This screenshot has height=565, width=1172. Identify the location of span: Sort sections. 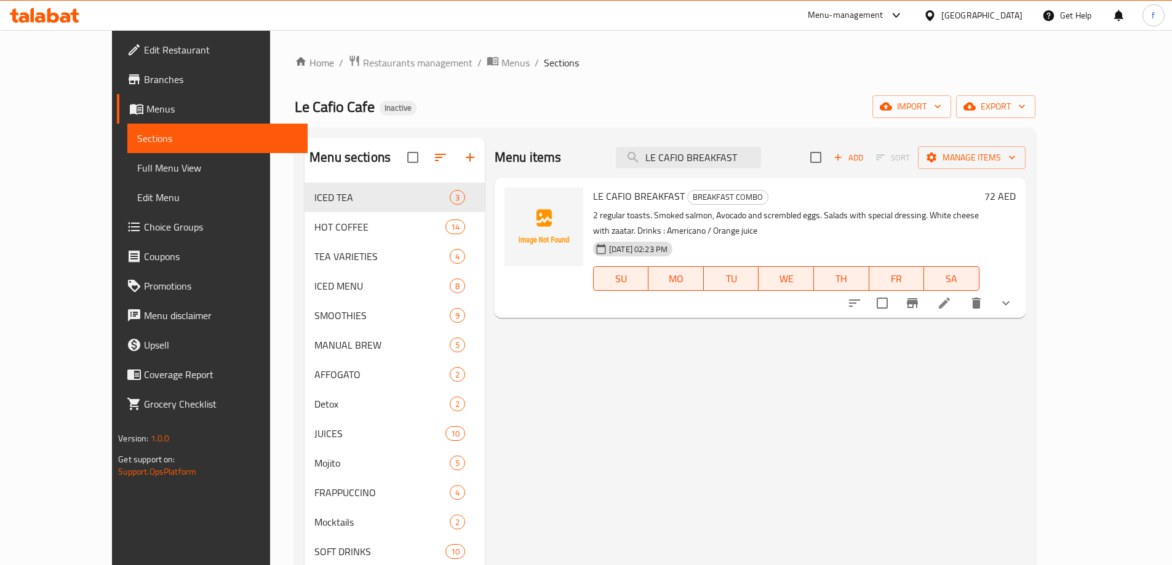
(440, 157).